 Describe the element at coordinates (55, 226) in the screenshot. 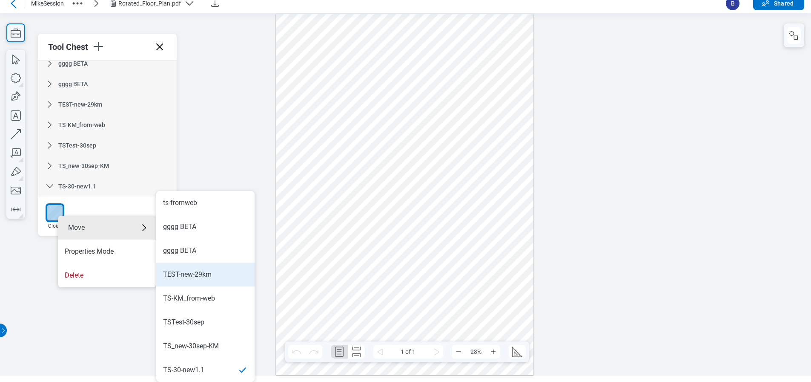

I see `div: Cloud` at that location.